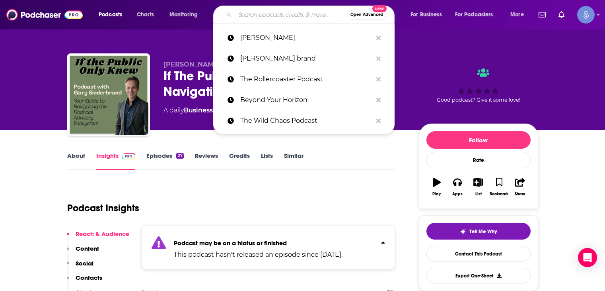  I want to click on section: Click to expand status details, so click(269, 247).